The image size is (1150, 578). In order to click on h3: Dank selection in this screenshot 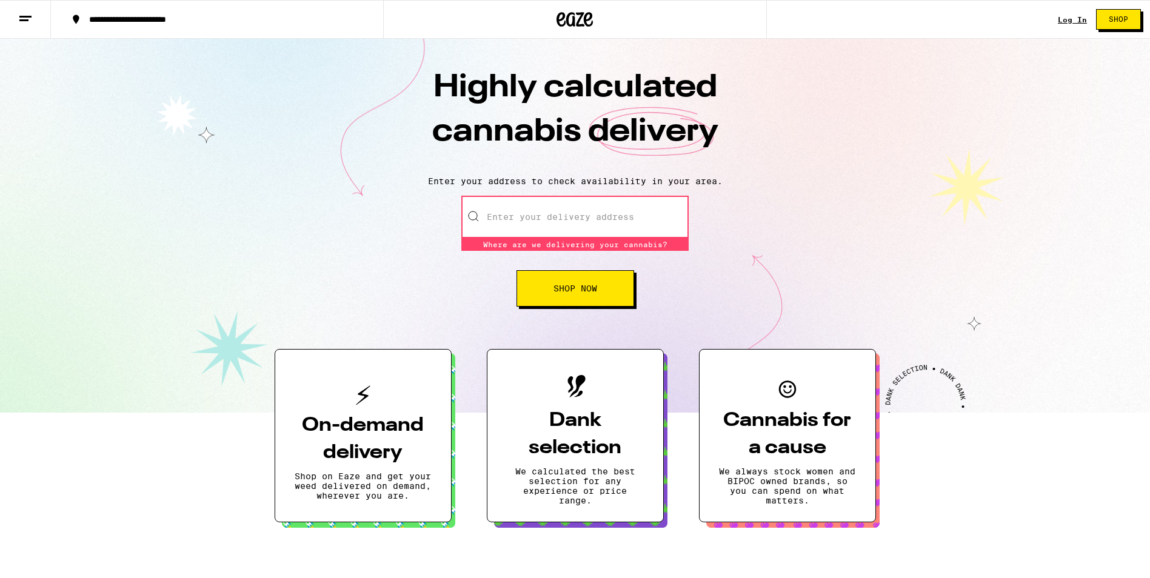, I will do `click(575, 435)`.